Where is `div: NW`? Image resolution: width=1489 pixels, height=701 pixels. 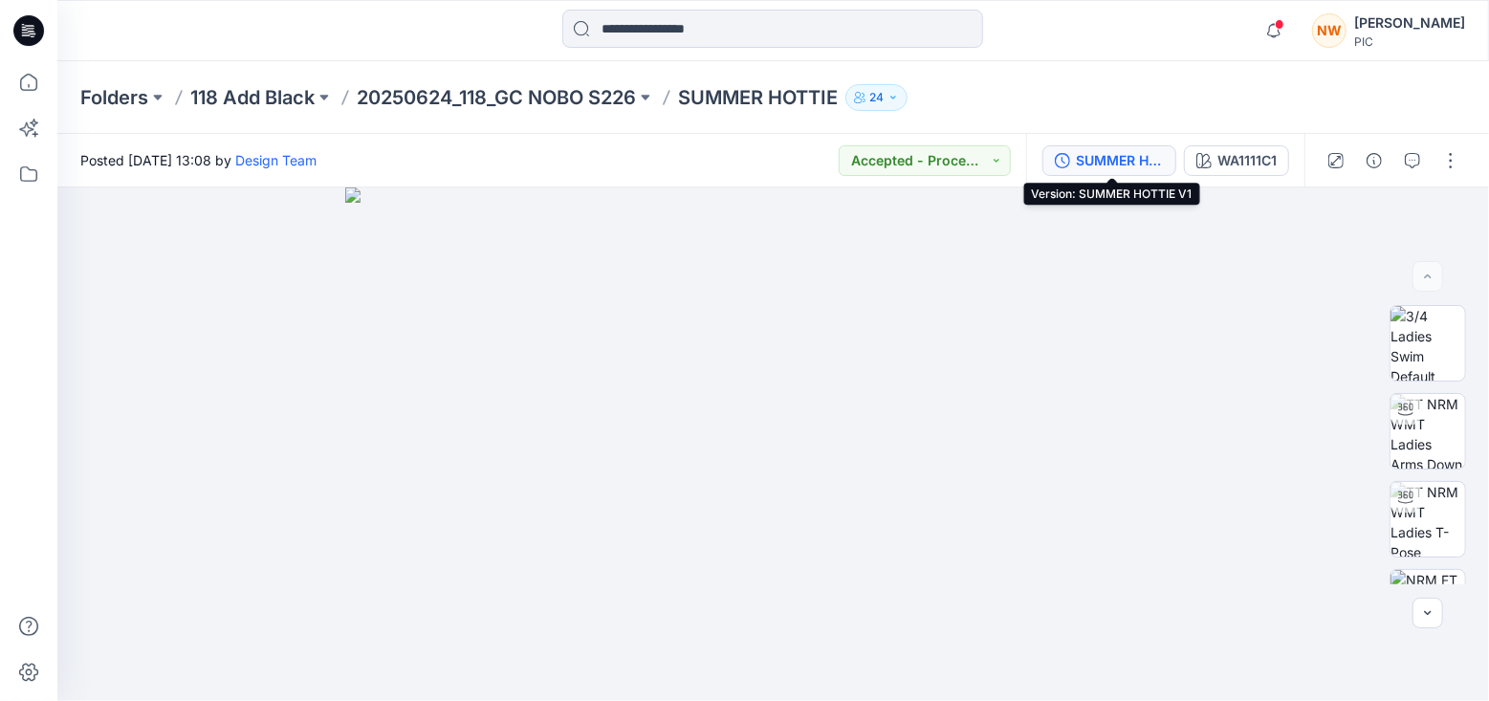
div: NW is located at coordinates (1330, 31).